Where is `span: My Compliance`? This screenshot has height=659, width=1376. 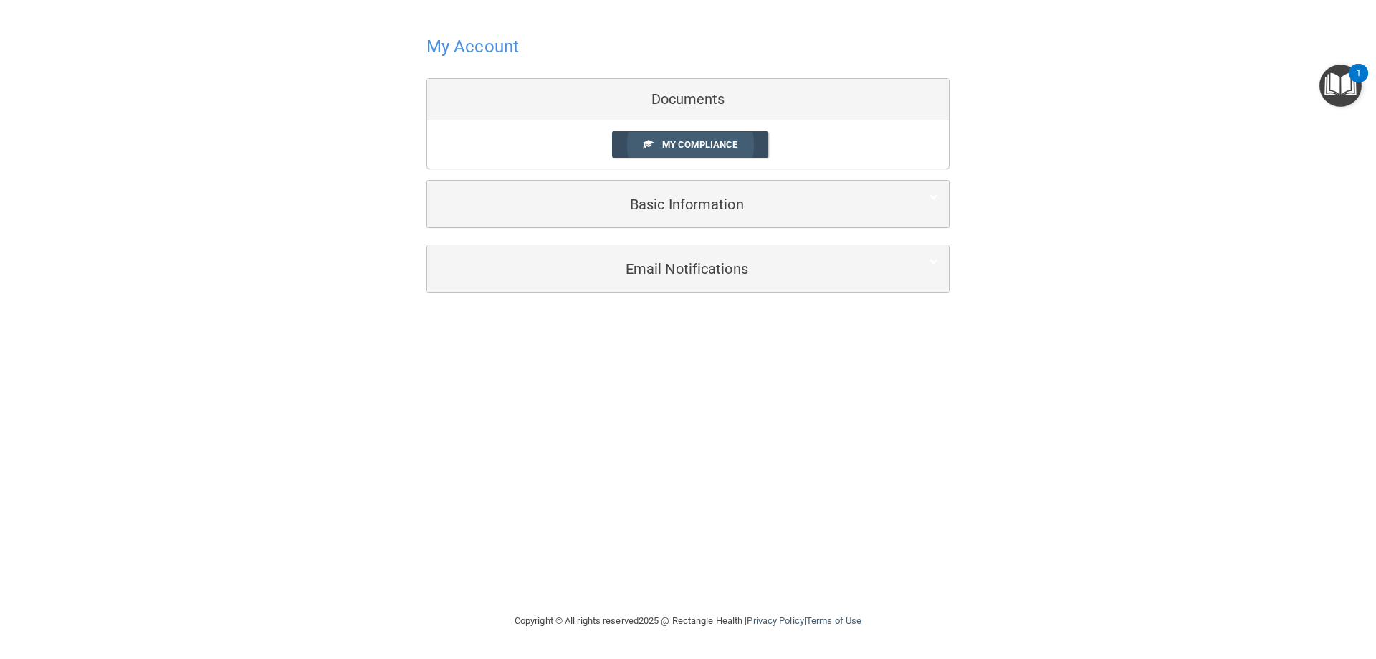 span: My Compliance is located at coordinates (699, 144).